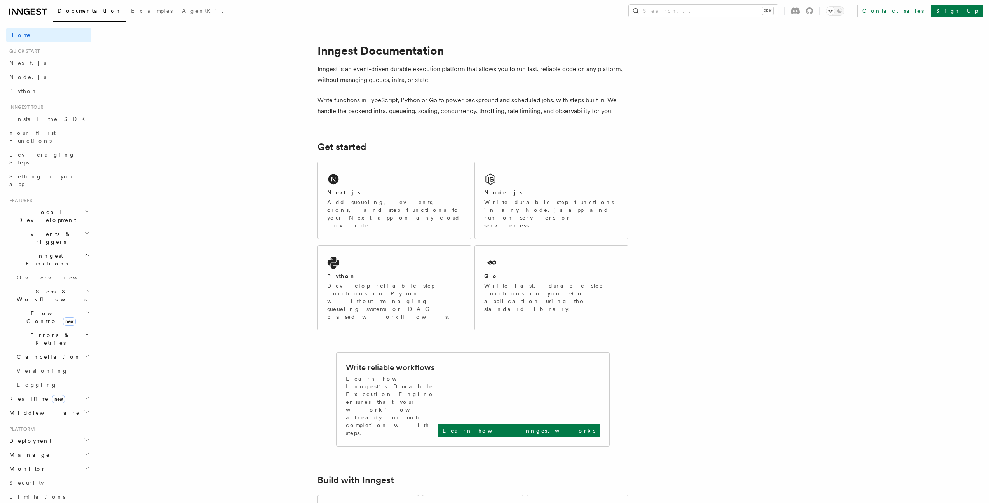 The height and width of the screenshot is (503, 989). What do you see at coordinates (395, 301) in the screenshot?
I see `p: Develop reliable step functions in Python without managing queueing systems or DAG based workflows.` at bounding box center [395, 301].